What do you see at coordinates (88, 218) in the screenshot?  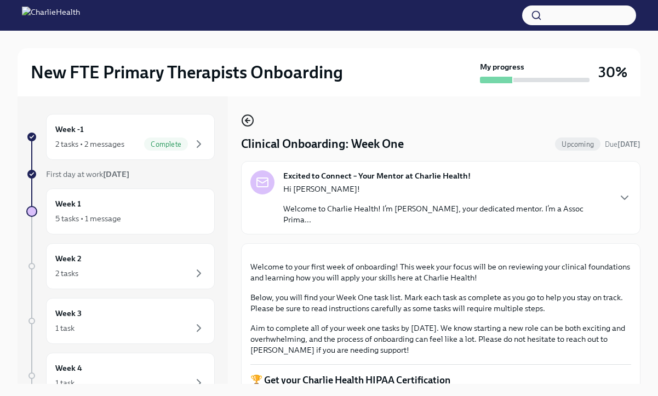 I see `div: 5 tasks • 1 message` at bounding box center [88, 218].